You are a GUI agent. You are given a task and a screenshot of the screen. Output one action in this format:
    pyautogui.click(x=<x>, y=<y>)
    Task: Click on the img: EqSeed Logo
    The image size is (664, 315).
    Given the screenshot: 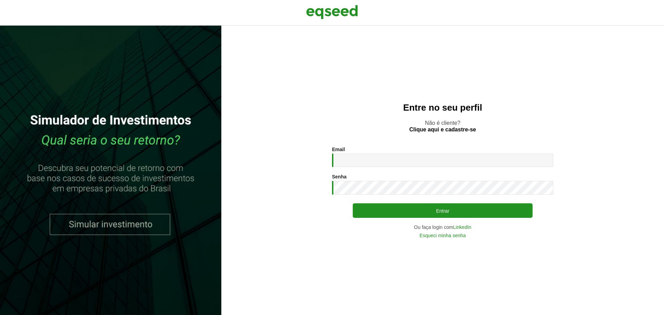 What is the action you would take?
    pyautogui.click(x=332, y=12)
    